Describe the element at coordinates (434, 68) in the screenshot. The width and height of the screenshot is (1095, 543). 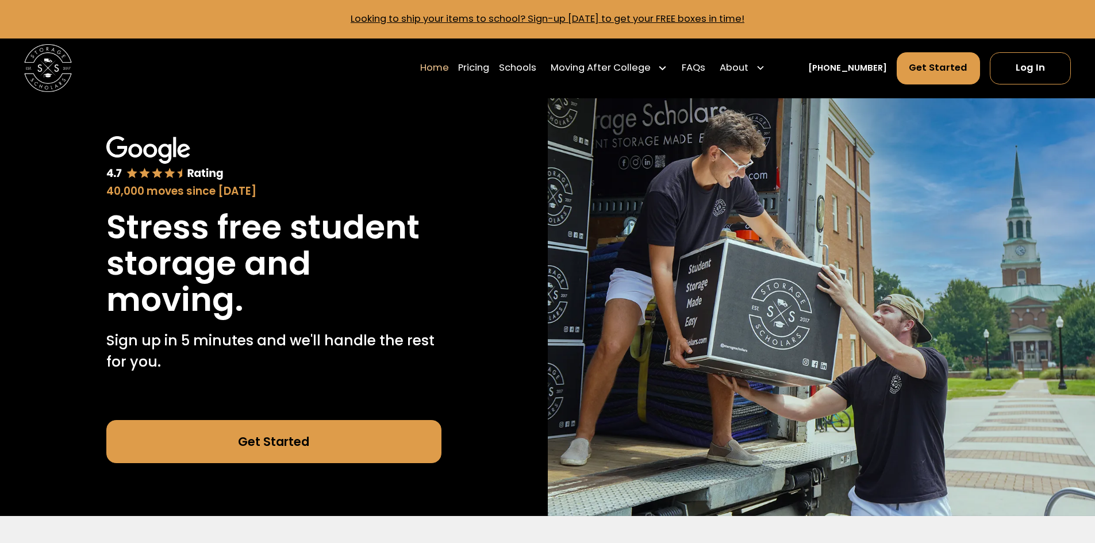
I see `a: Home` at that location.